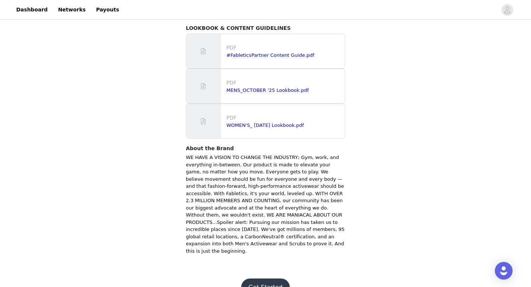 Image resolution: width=531 pixels, height=287 pixels. What do you see at coordinates (266, 204) in the screenshot?
I see `p: WE HAVE A VISION TO CHANGE THE INDUSTRY; Gym, work, and everything in-between. Our product is mad...` at bounding box center [266, 204].